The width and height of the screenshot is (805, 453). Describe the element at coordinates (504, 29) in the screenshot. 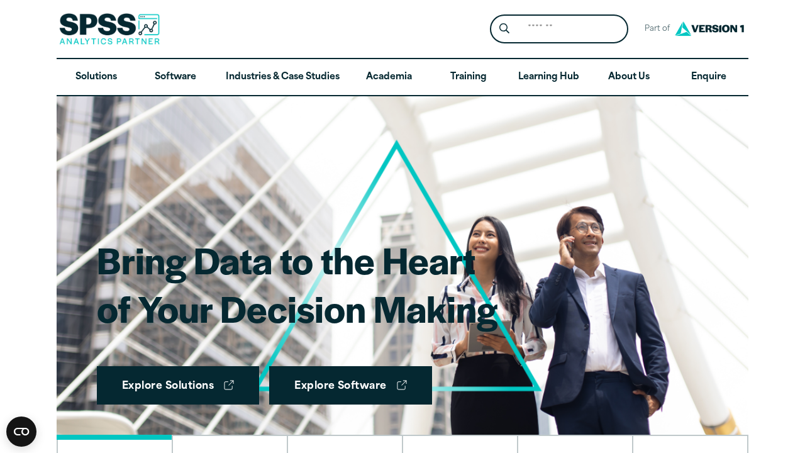

I see `button: Search magnifying glass icon` at that location.